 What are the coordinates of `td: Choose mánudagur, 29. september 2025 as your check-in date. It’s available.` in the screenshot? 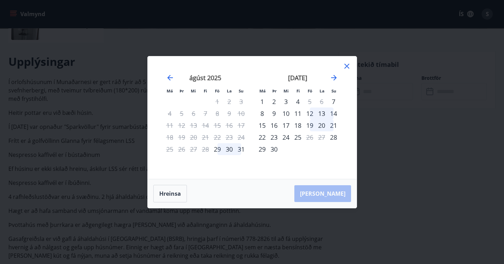 It's located at (262, 149).